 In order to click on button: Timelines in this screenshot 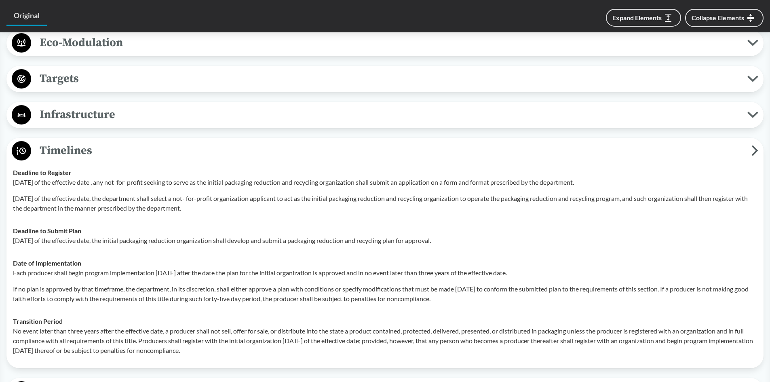, I will do `click(385, 151)`.